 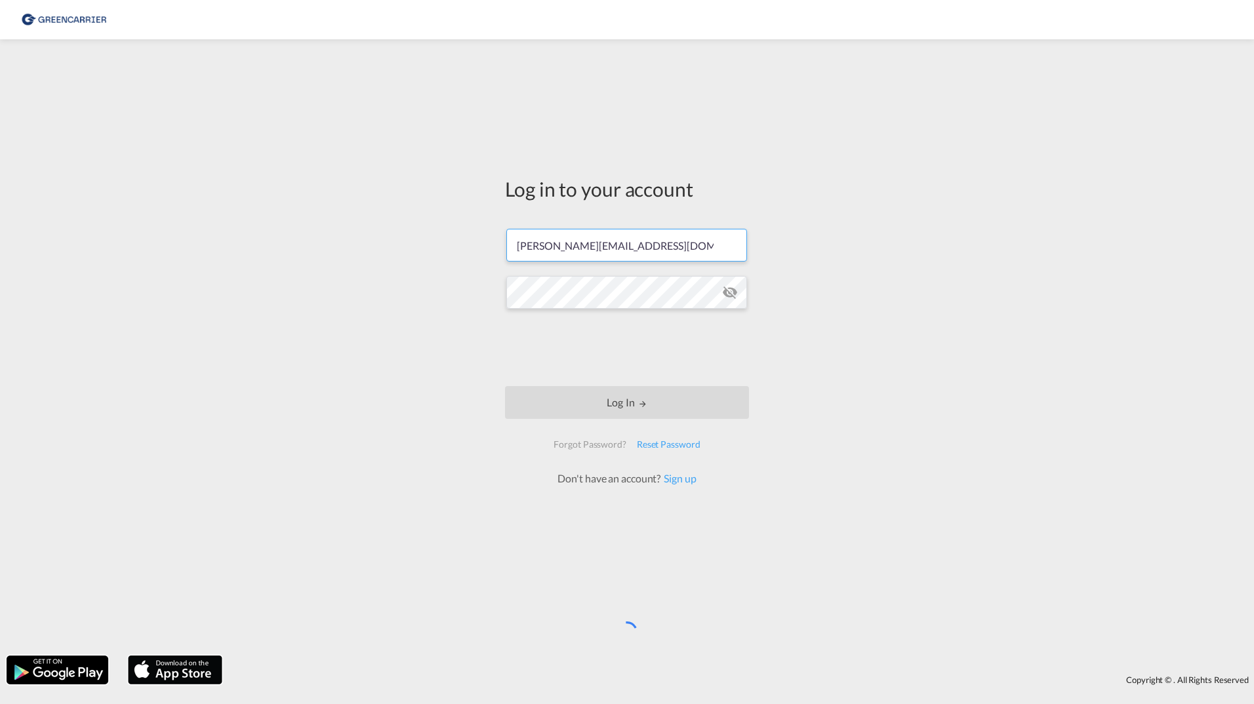 What do you see at coordinates (589, 445) in the screenshot?
I see `div: Forgot Password?` at bounding box center [589, 445].